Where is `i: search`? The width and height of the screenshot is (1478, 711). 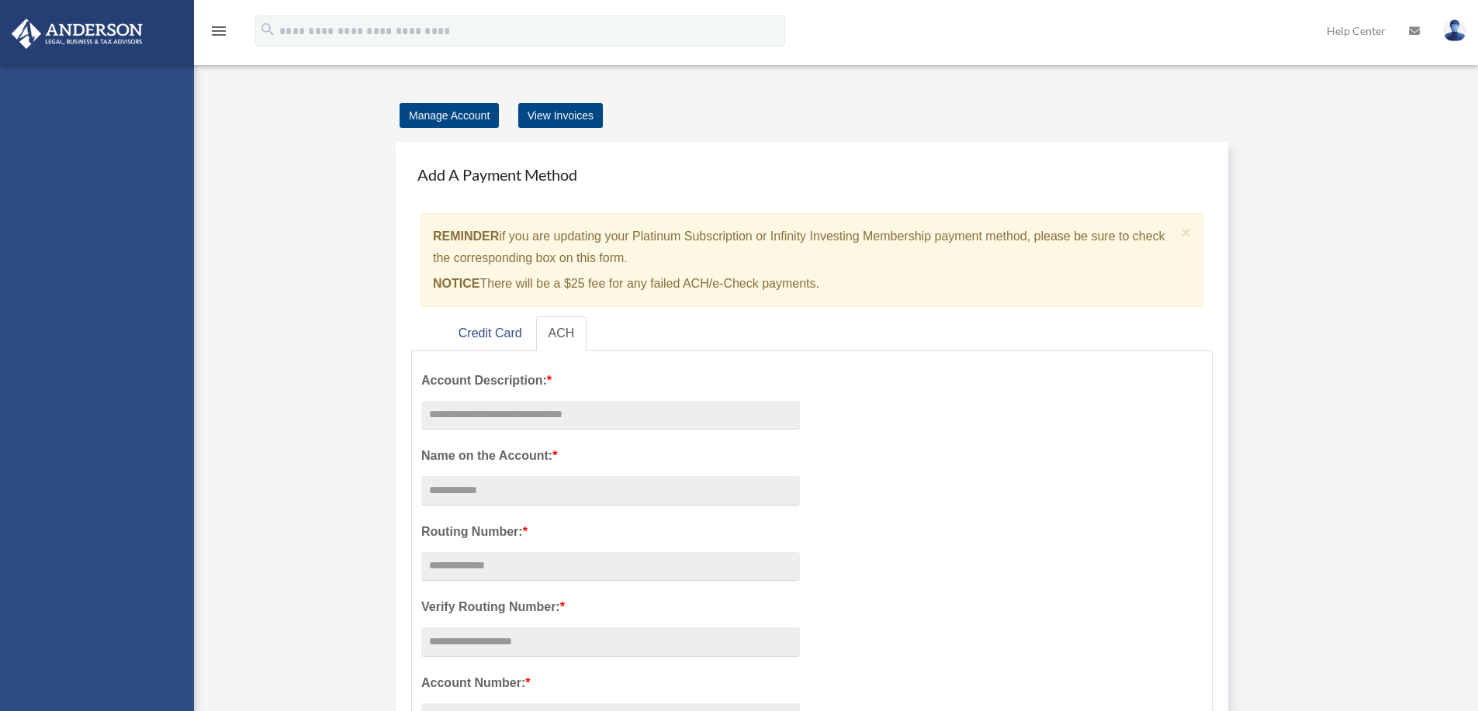 i: search is located at coordinates (268, 29).